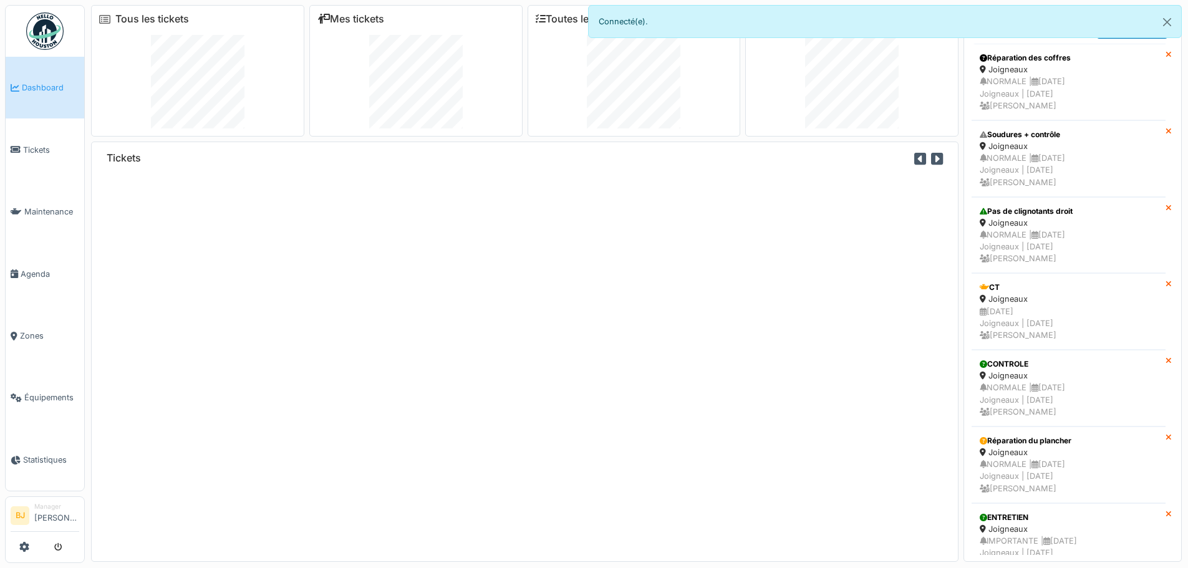  I want to click on li: BJ, so click(20, 516).